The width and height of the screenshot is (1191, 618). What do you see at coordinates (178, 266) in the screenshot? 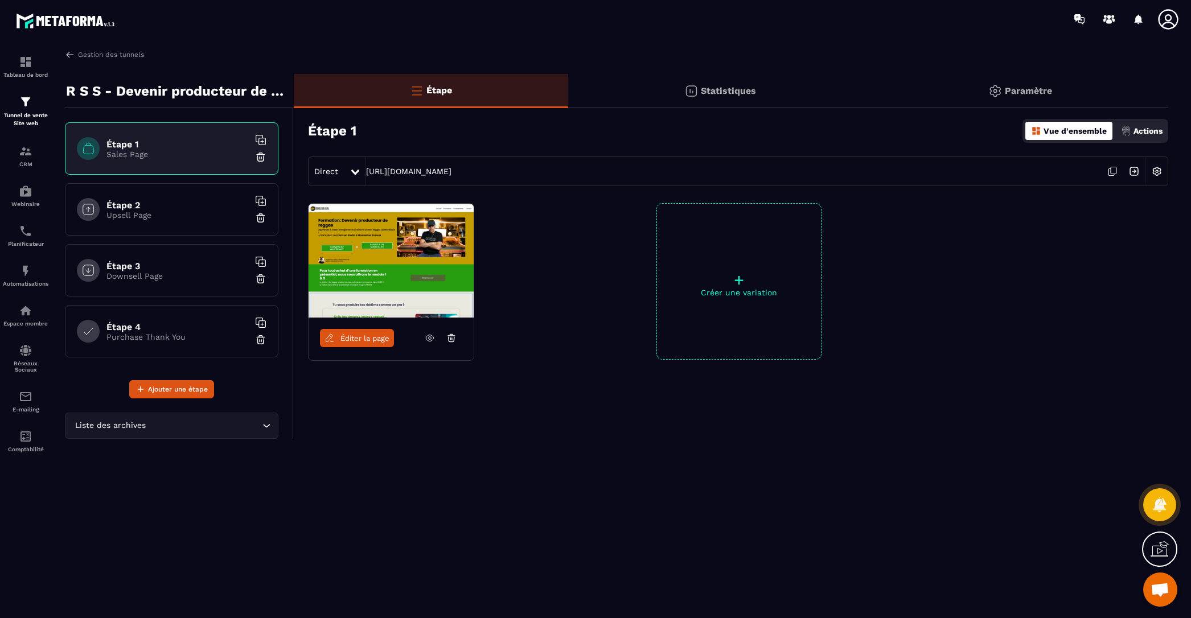
I see `h6: Étape 3` at bounding box center [178, 266].